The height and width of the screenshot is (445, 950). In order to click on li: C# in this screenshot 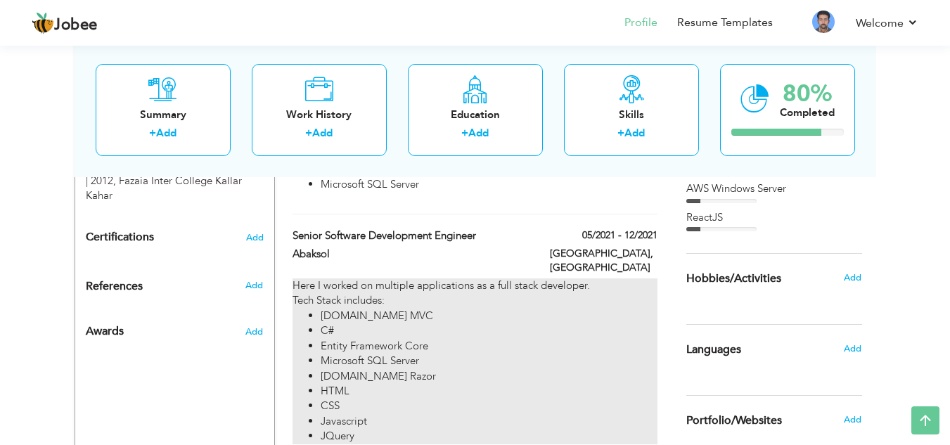, I will do `click(489, 331)`.